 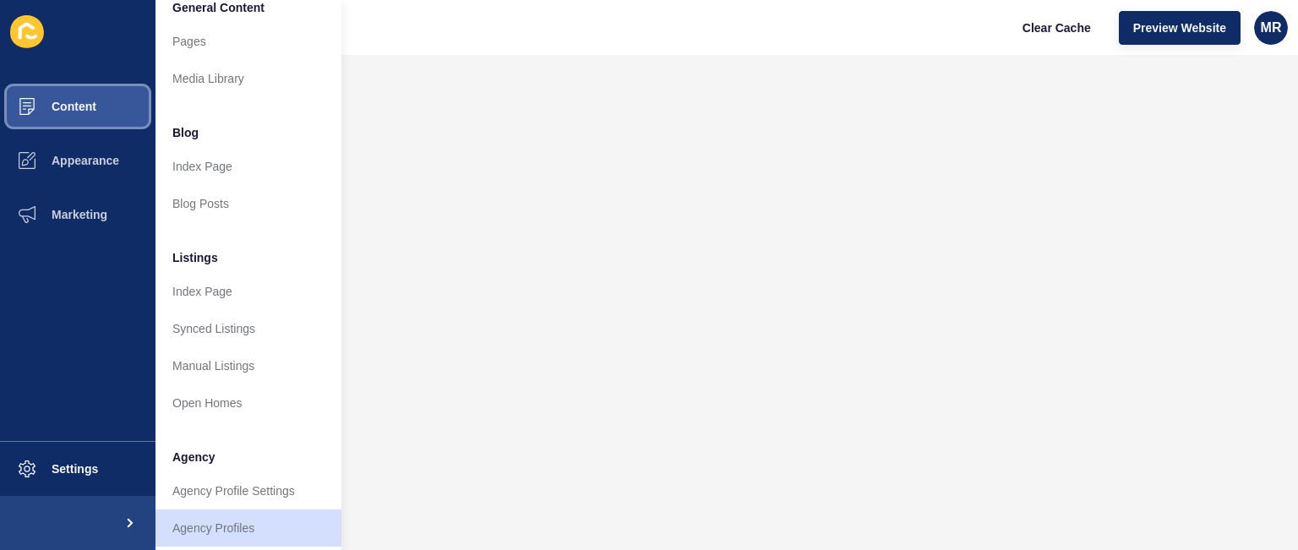 I want to click on a: Agency Profiles, so click(x=248, y=528).